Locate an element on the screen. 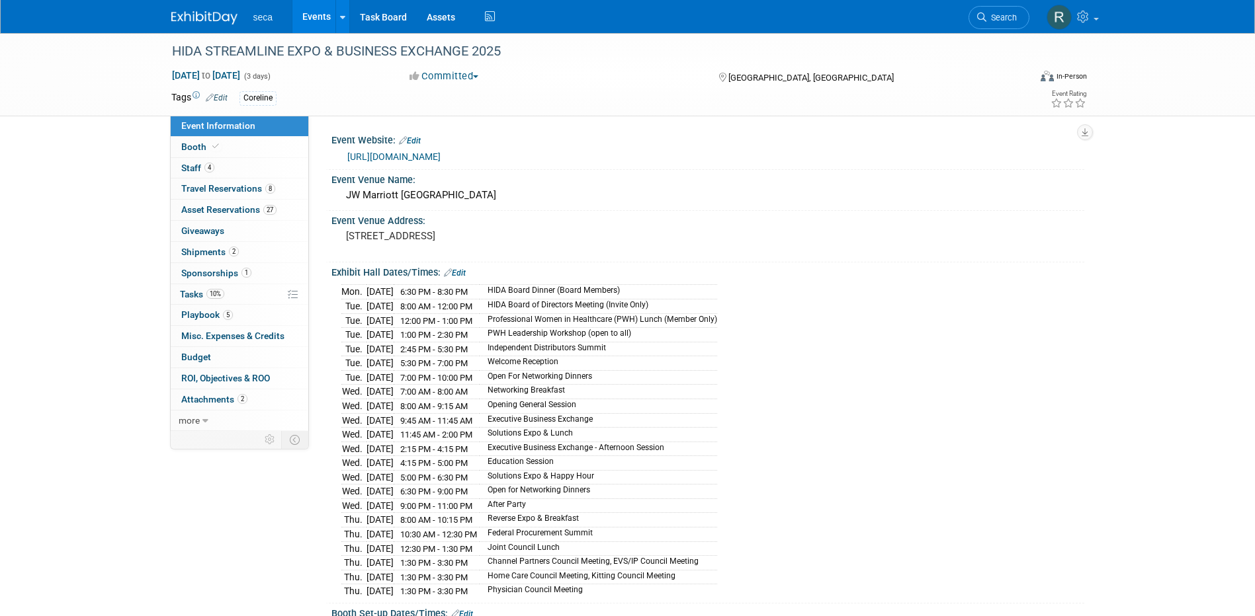 Image resolution: width=1255 pixels, height=616 pixels. td: Personalize Event Tab Strip is located at coordinates (270, 440).